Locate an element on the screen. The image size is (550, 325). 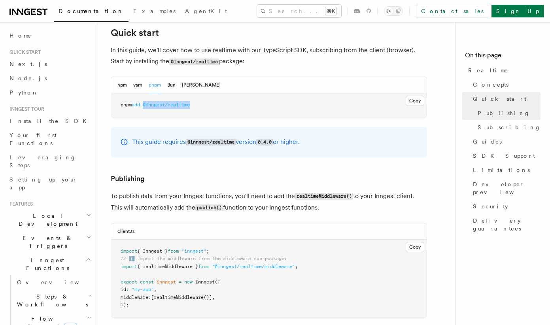
a: Sign Up is located at coordinates (518, 11).